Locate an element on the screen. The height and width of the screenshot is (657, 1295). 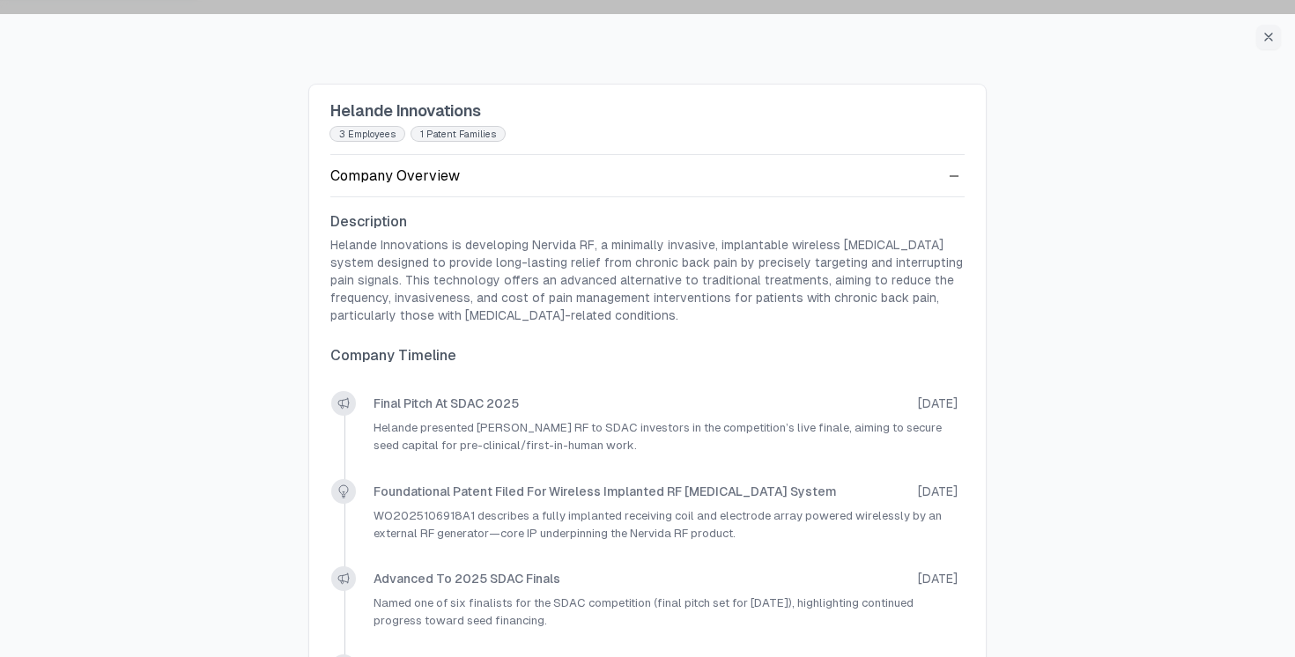
div: 3 employees is located at coordinates (367, 134).